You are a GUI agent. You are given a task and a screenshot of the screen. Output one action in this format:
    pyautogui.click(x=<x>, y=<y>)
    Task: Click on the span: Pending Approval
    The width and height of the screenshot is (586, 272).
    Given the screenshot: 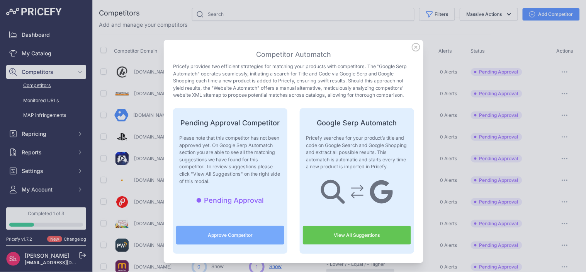 What is the action you would take?
    pyautogui.click(x=230, y=200)
    